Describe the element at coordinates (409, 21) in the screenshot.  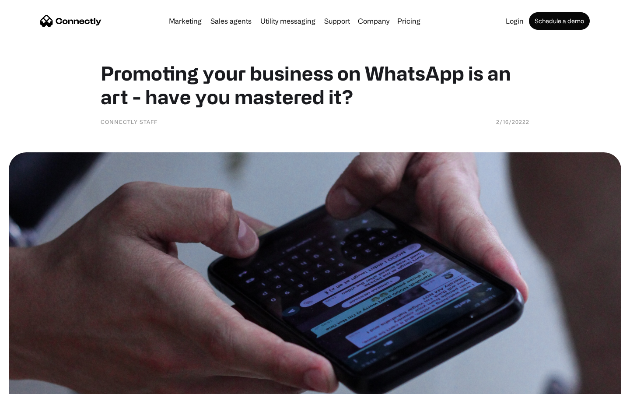
I see `a: Pricing` at that location.